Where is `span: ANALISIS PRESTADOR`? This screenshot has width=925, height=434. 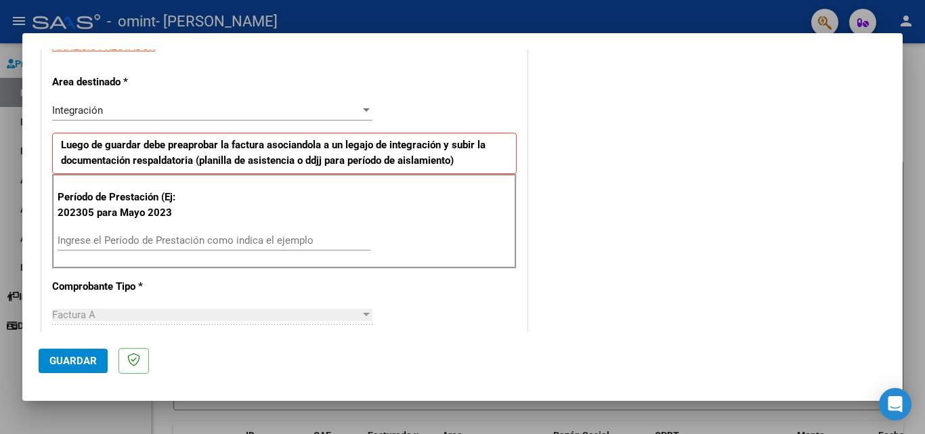 span: ANALISIS PRESTADOR is located at coordinates (104, 47).